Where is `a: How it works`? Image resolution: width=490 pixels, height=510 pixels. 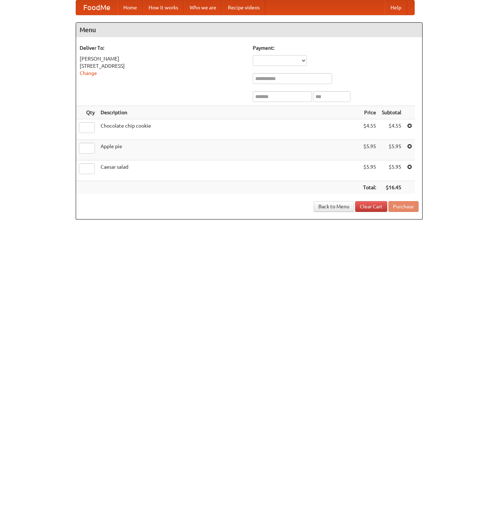 a: How it works is located at coordinates (163, 8).